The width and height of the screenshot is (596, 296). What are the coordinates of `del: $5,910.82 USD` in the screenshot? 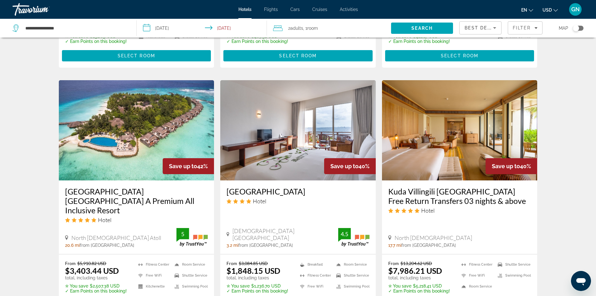 It's located at (92, 263).